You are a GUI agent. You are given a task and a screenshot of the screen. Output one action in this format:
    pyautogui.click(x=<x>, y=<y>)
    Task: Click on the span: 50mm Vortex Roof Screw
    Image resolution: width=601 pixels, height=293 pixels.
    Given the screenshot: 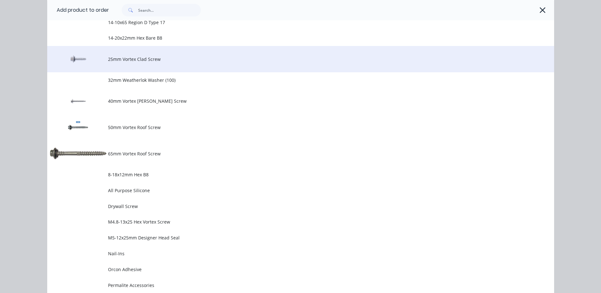 What is the action you would take?
    pyautogui.click(x=287, y=127)
    